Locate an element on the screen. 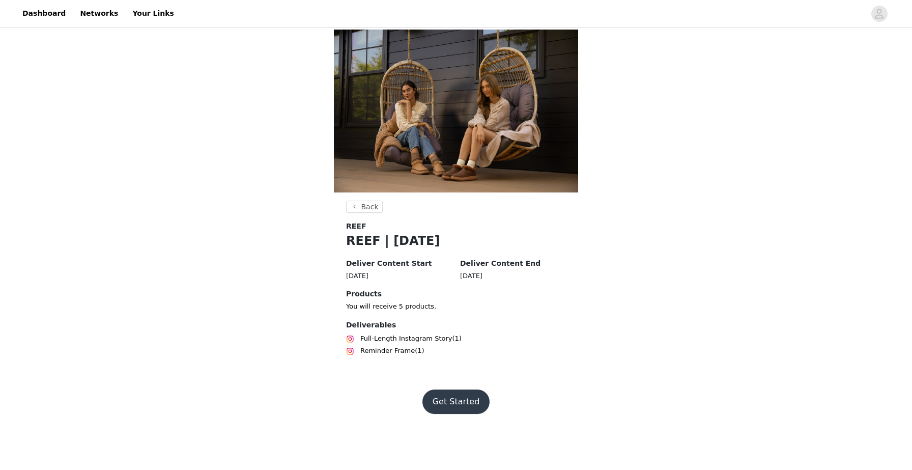 The height and width of the screenshot is (470, 912). span: REEF is located at coordinates (356, 226).